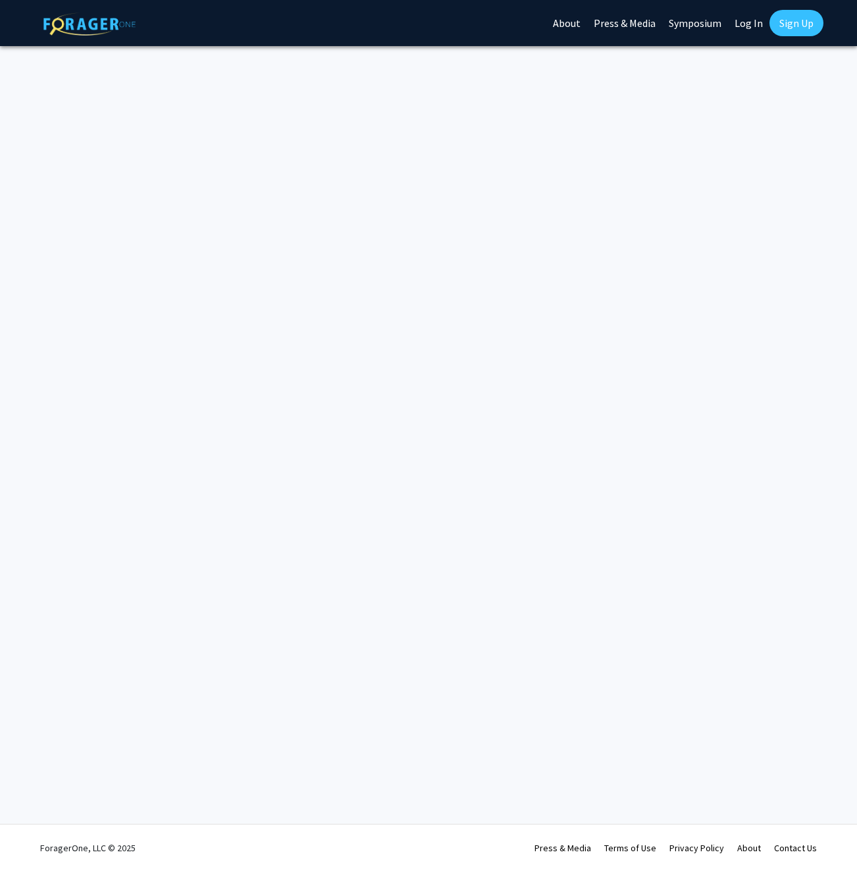 The image size is (857, 871). I want to click on a: About, so click(749, 848).